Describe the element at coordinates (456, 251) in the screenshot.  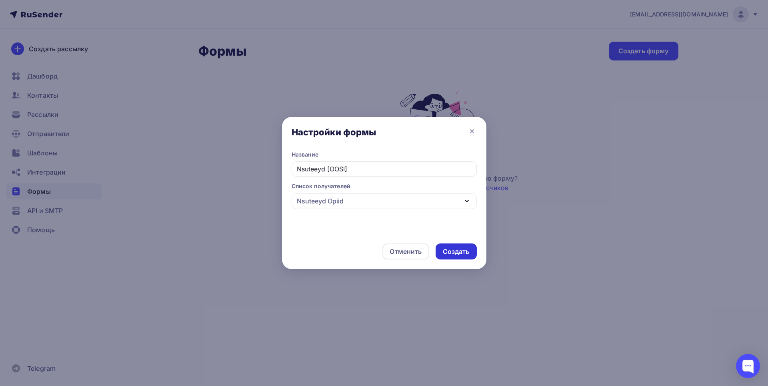
I see `div: Создать` at that location.